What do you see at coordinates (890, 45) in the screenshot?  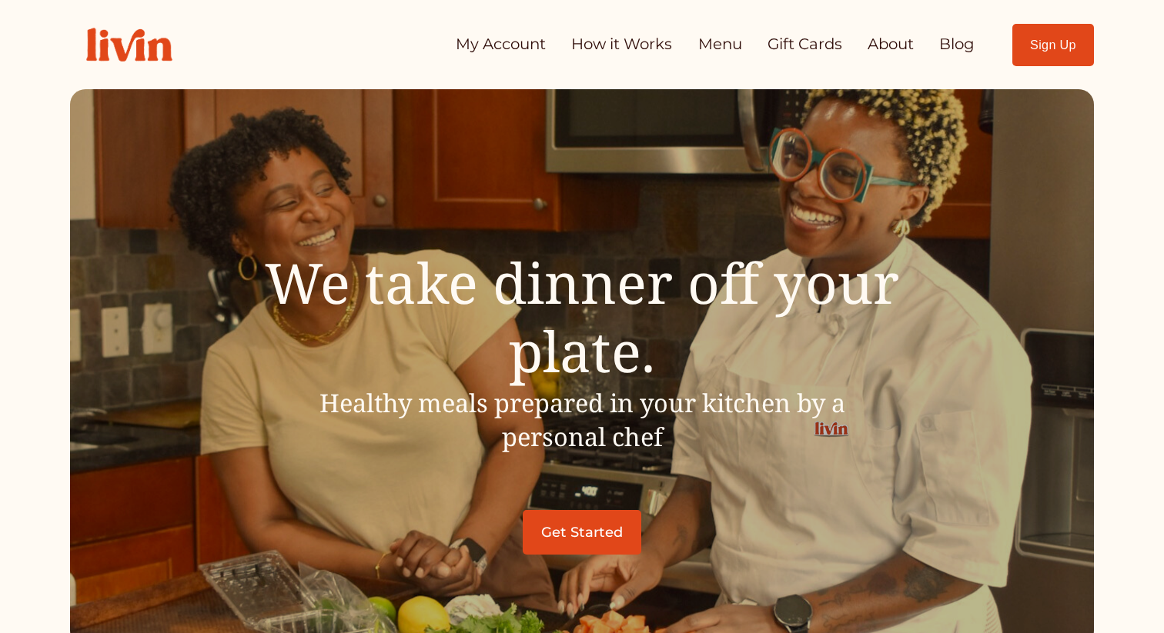 I see `a: About` at bounding box center [890, 45].